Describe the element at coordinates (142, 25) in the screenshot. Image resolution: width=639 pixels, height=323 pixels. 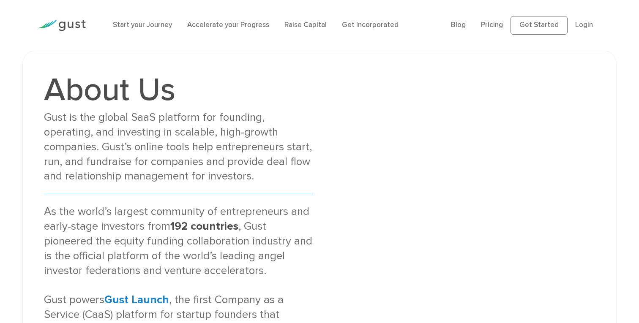
I see `a: Start your Journey` at that location.